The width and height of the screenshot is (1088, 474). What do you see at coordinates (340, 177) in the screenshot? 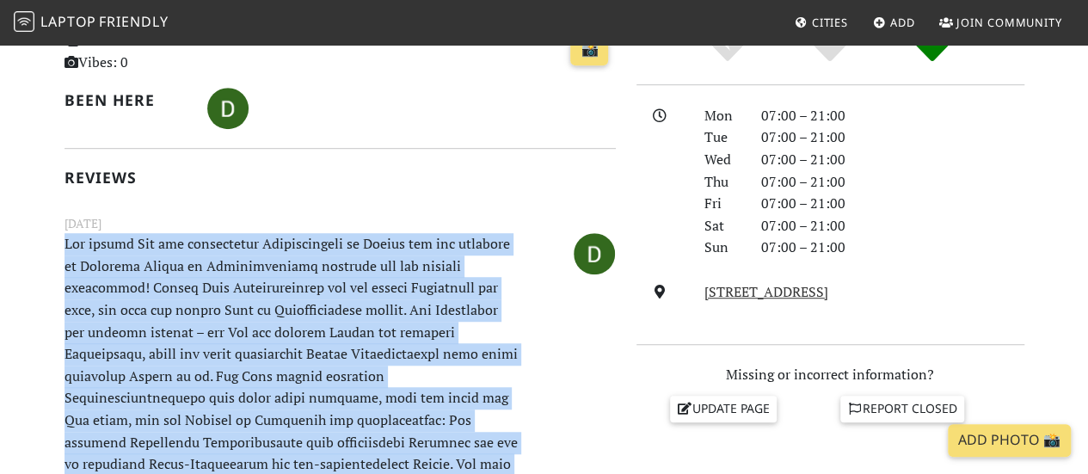
I see `h2: Reviews` at bounding box center [340, 177].